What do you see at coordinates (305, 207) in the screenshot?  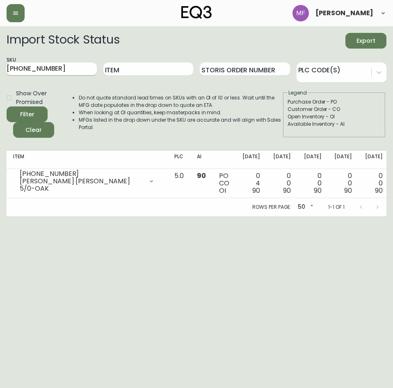 I see `div: 50` at bounding box center [305, 207].